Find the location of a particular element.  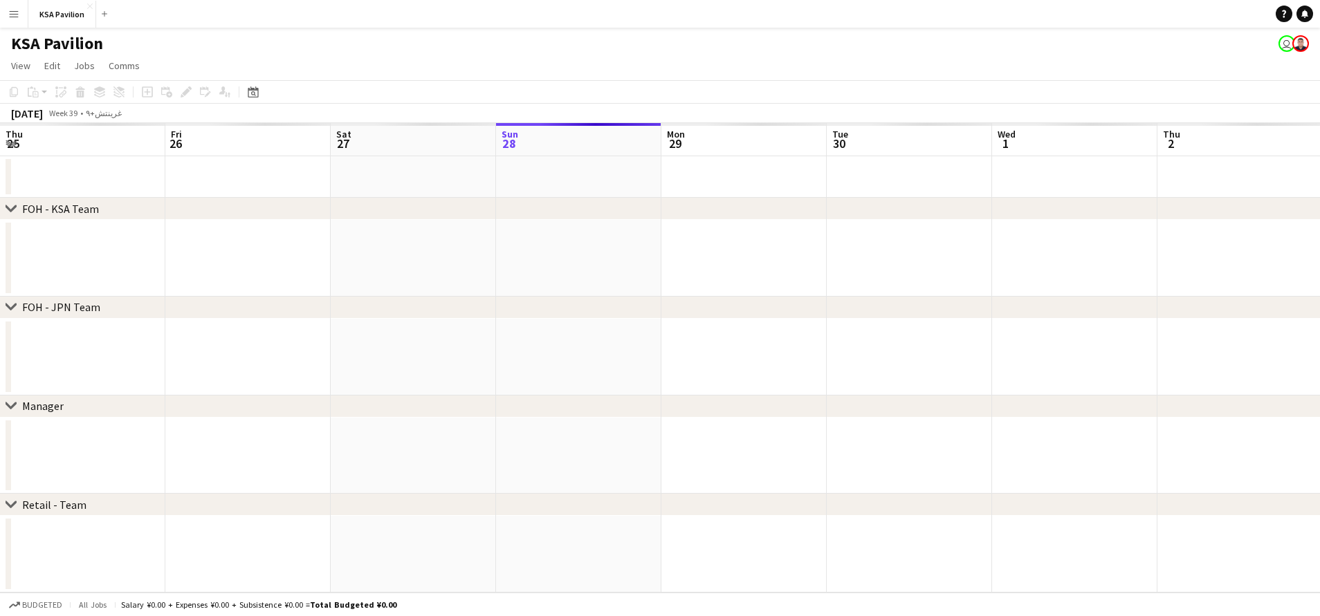

span: Total Budgeted ¥0.00 is located at coordinates (353, 605).